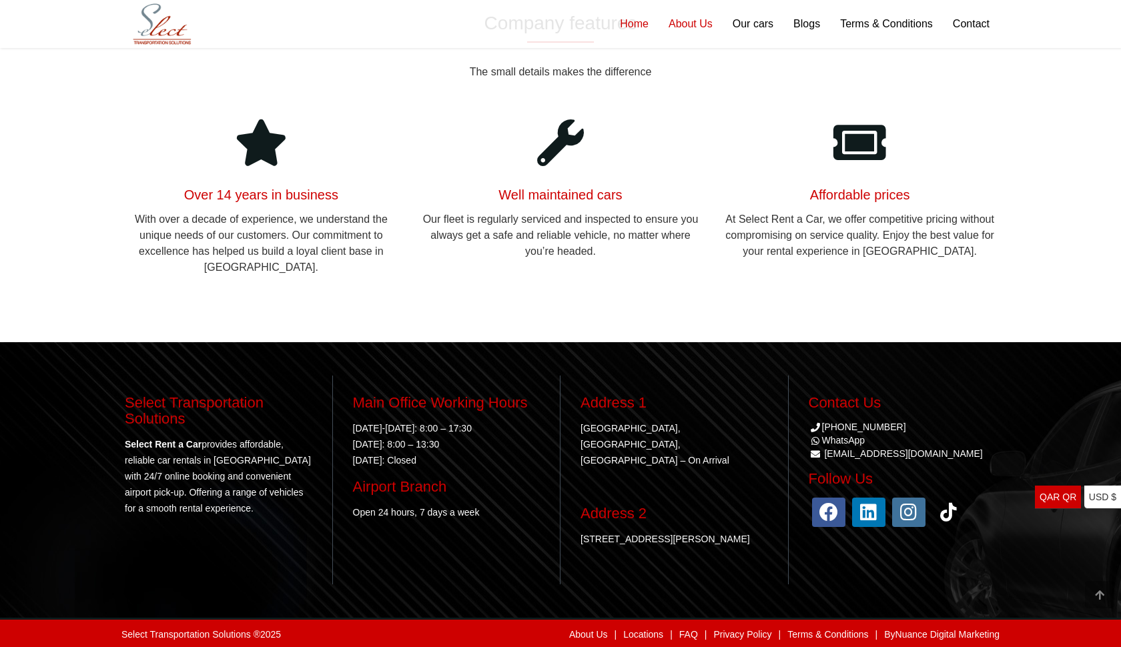 The image size is (1121, 647). What do you see at coordinates (860, 236) in the screenshot?
I see `p: At Select Rent a Car, we offer competitive pricing without compromising on service quality. Enjoy...` at bounding box center [860, 236].